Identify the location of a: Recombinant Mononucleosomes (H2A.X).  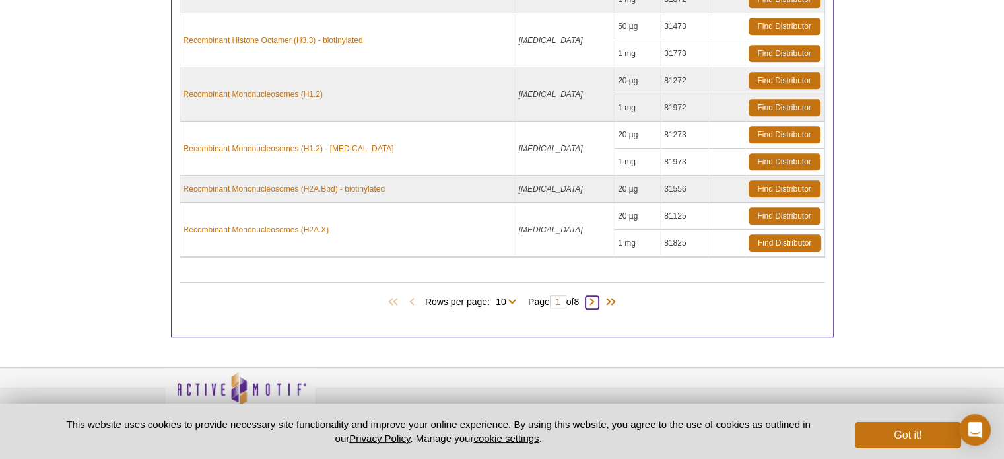
(256, 230).